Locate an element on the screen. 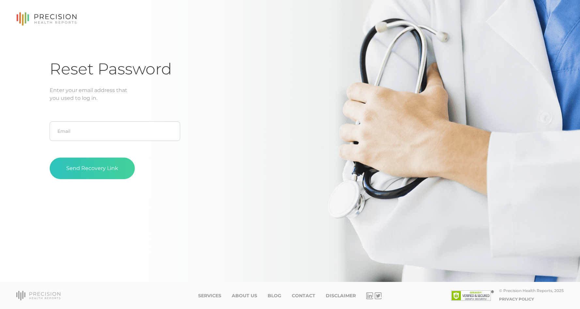 The height and width of the screenshot is (309, 580). h1: Reset Password is located at coordinates (290, 69).